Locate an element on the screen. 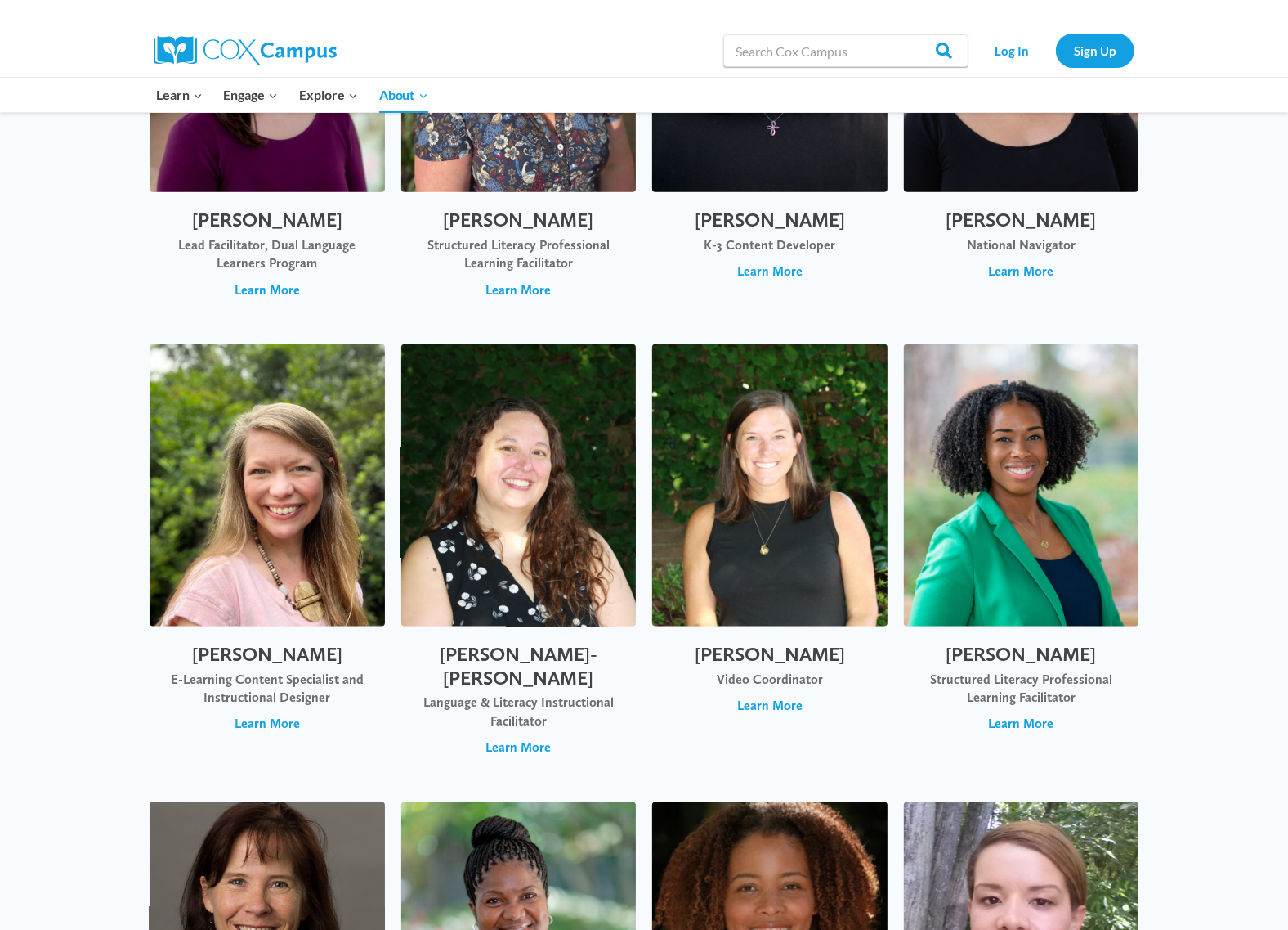  a: Log In is located at coordinates (1012, 50).